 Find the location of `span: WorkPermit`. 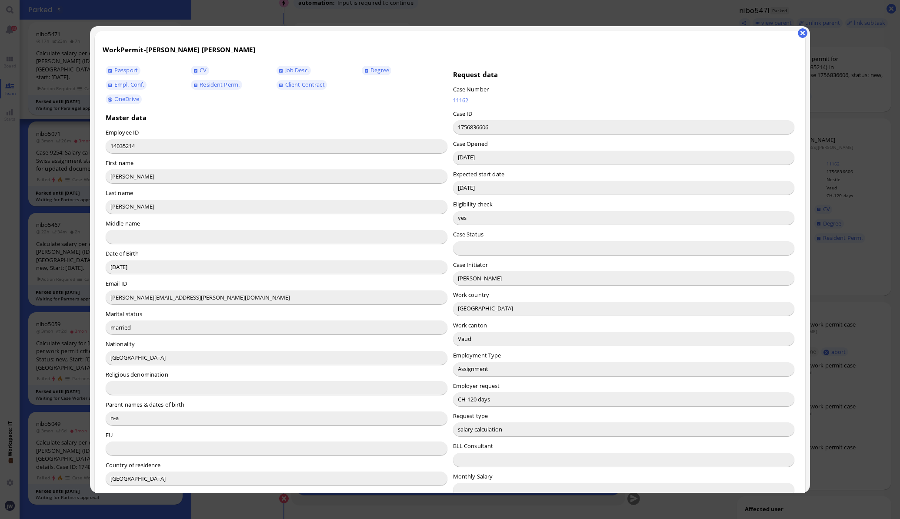

span: WorkPermit is located at coordinates (123, 50).